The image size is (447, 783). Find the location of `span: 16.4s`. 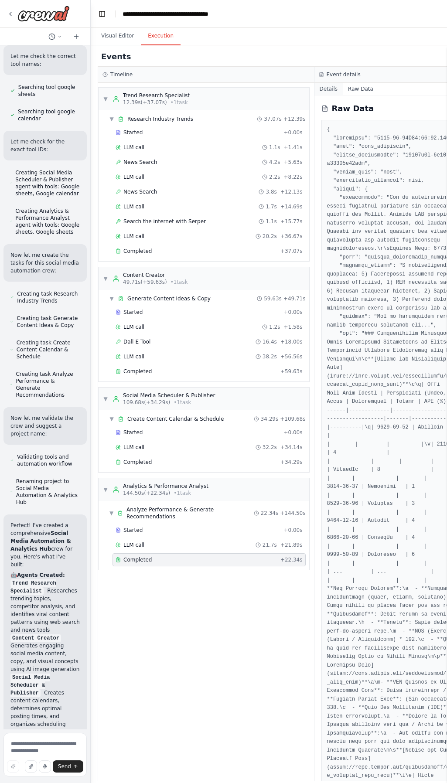

span: 16.4s is located at coordinates (269, 342).